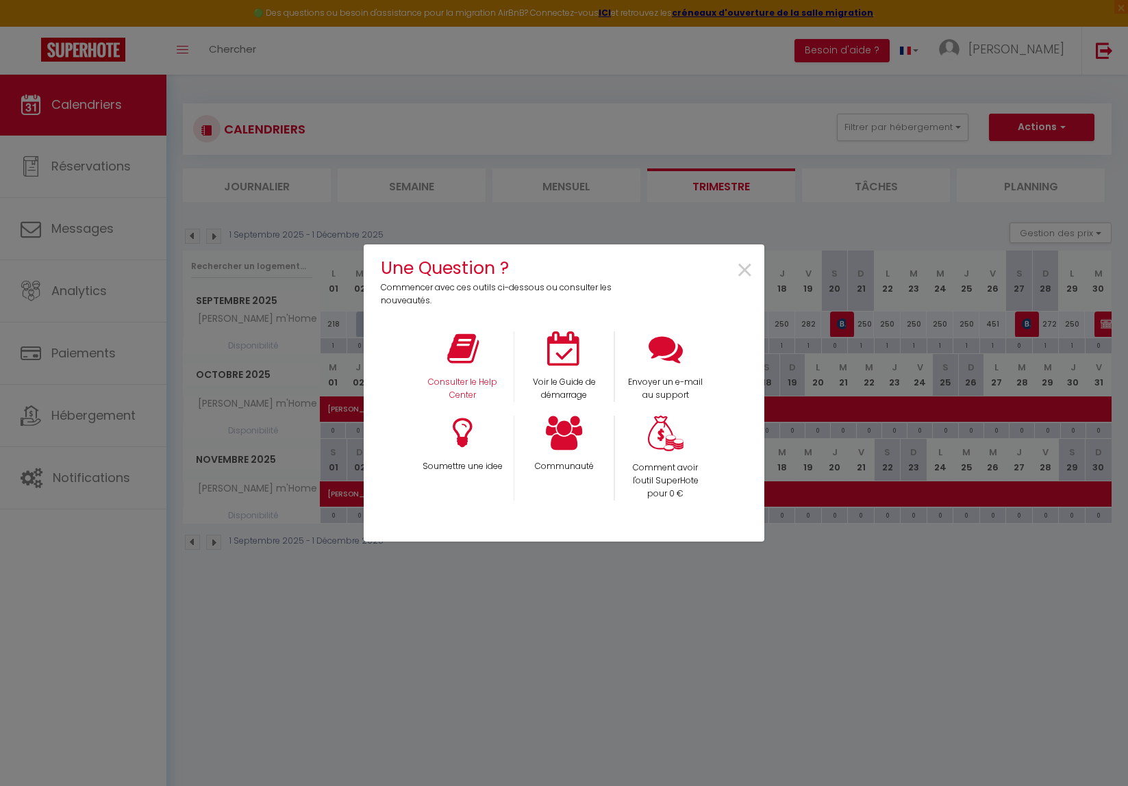 Image resolution: width=1128 pixels, height=786 pixels. What do you see at coordinates (564, 389) in the screenshot?
I see `p: Voir le Guide de démarrage` at bounding box center [564, 389].